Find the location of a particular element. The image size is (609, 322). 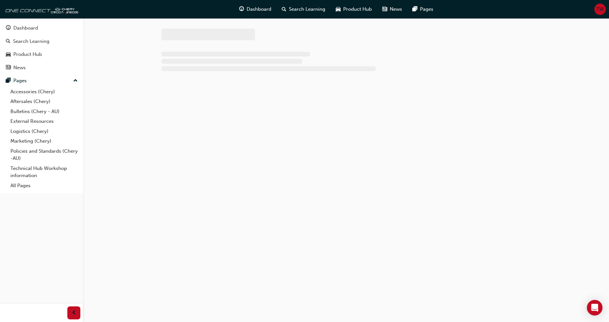

span: News is located at coordinates (396, 9).